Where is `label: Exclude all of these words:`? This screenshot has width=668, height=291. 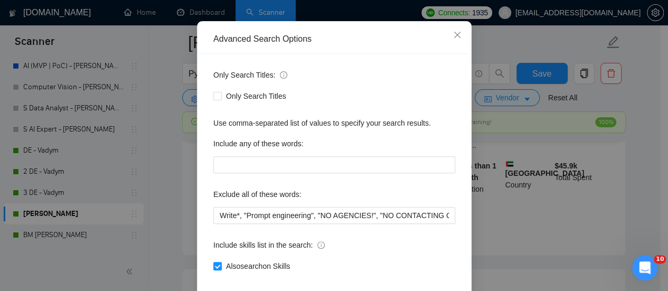
label: Exclude all of these words: is located at coordinates (257, 194).